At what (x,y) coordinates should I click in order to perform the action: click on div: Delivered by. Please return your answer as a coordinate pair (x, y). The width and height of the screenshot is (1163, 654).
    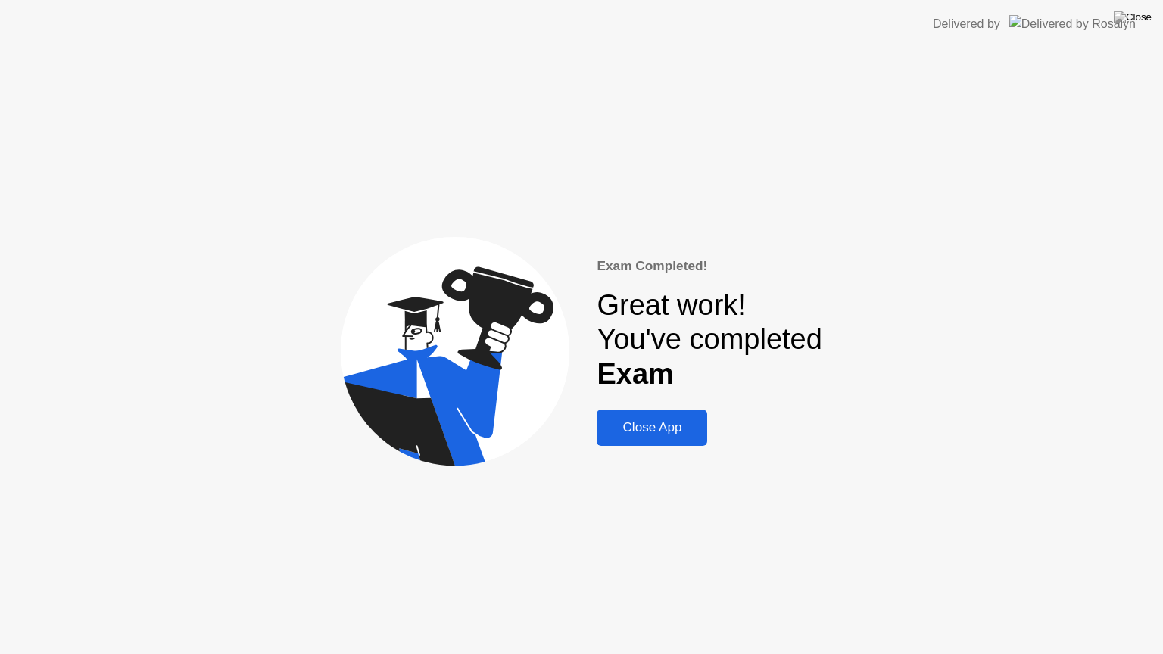
    Looking at the image, I should click on (966, 24).